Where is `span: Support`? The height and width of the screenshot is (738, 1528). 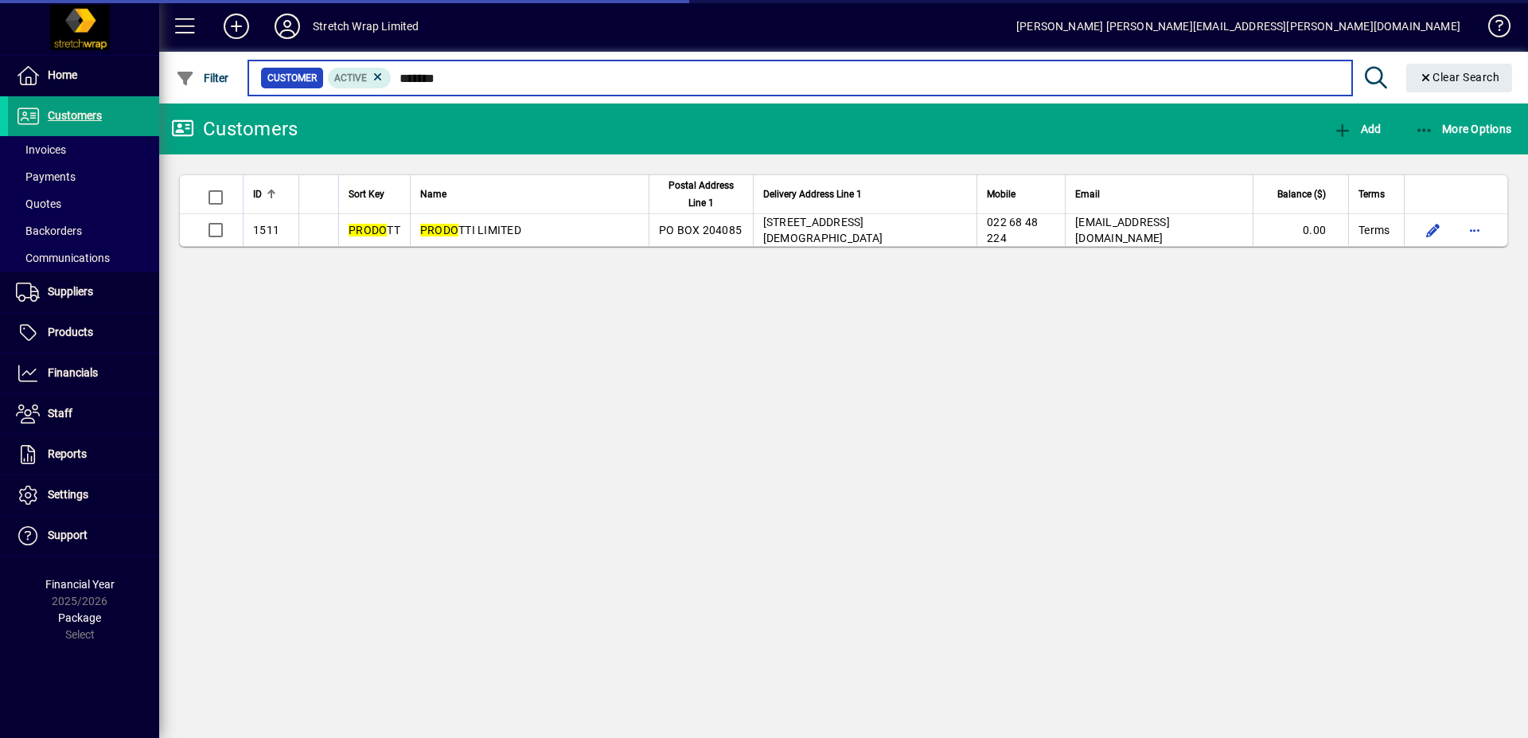
span: Support is located at coordinates (68, 535).